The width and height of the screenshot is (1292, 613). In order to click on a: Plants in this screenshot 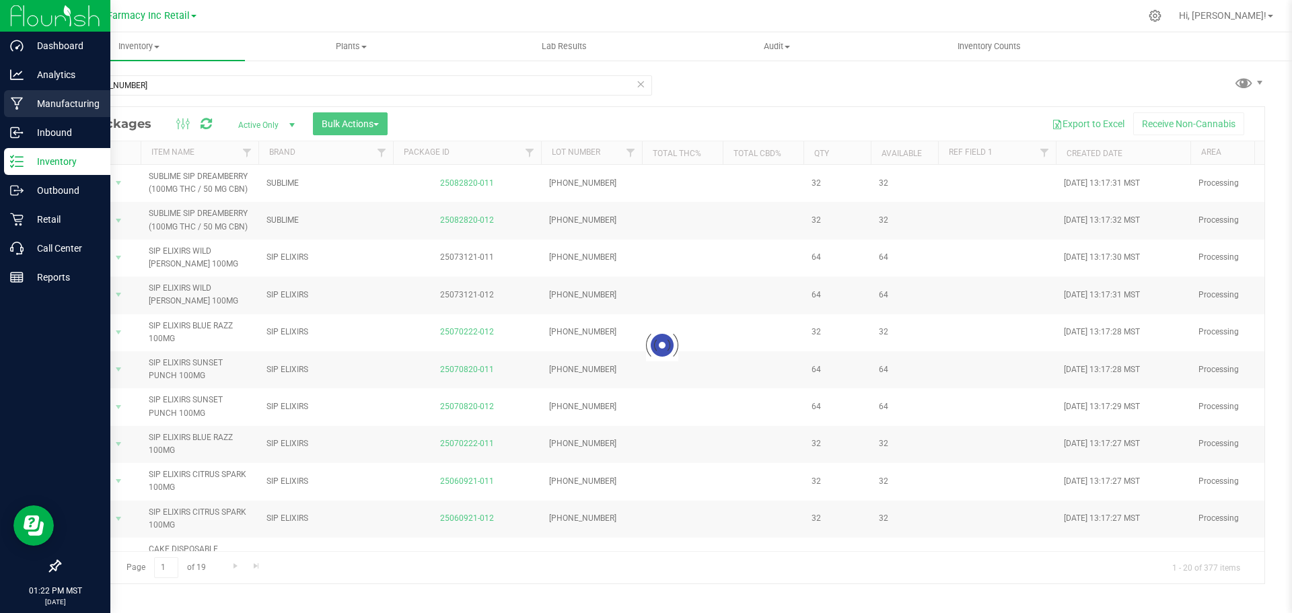, I will do `click(351, 46)`.